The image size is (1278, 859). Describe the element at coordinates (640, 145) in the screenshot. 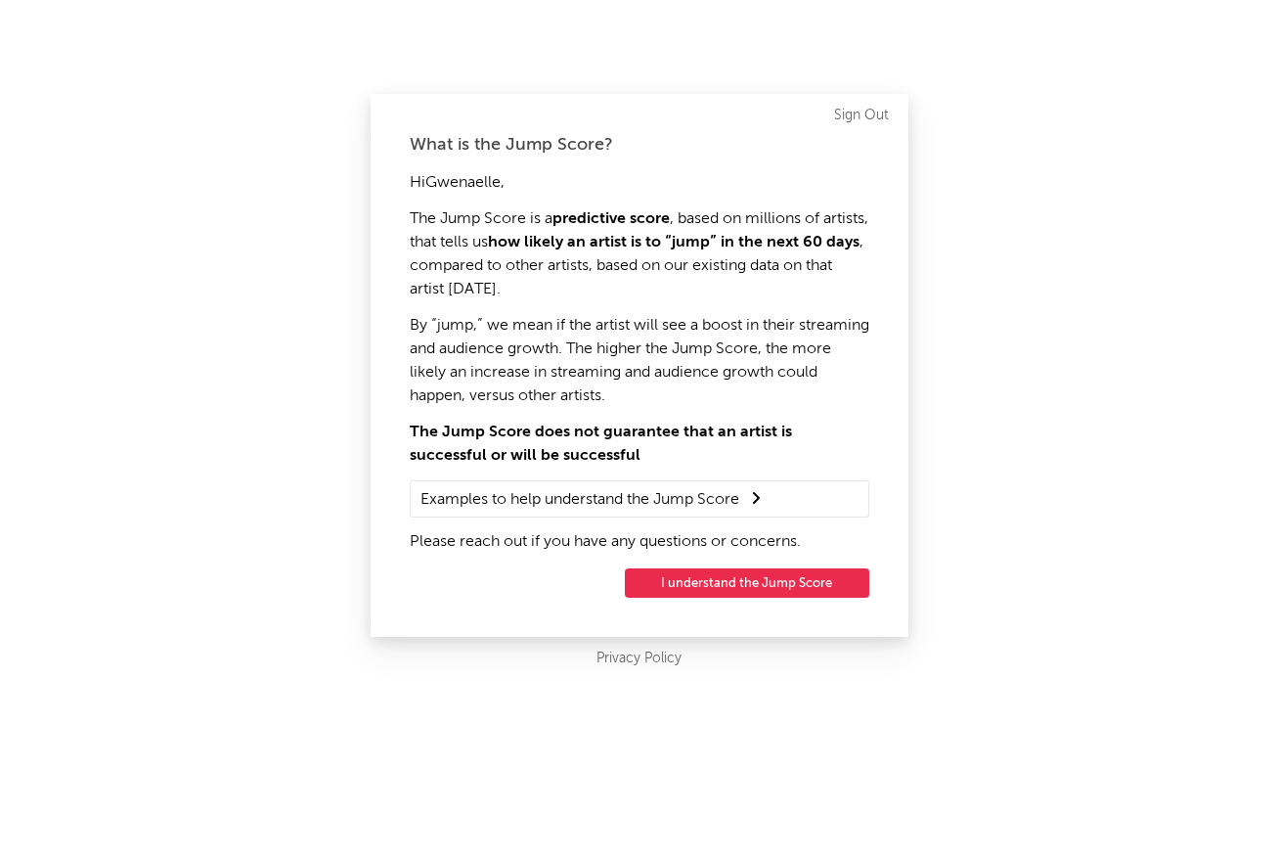

I see `div: What is the Jump Score?` at that location.